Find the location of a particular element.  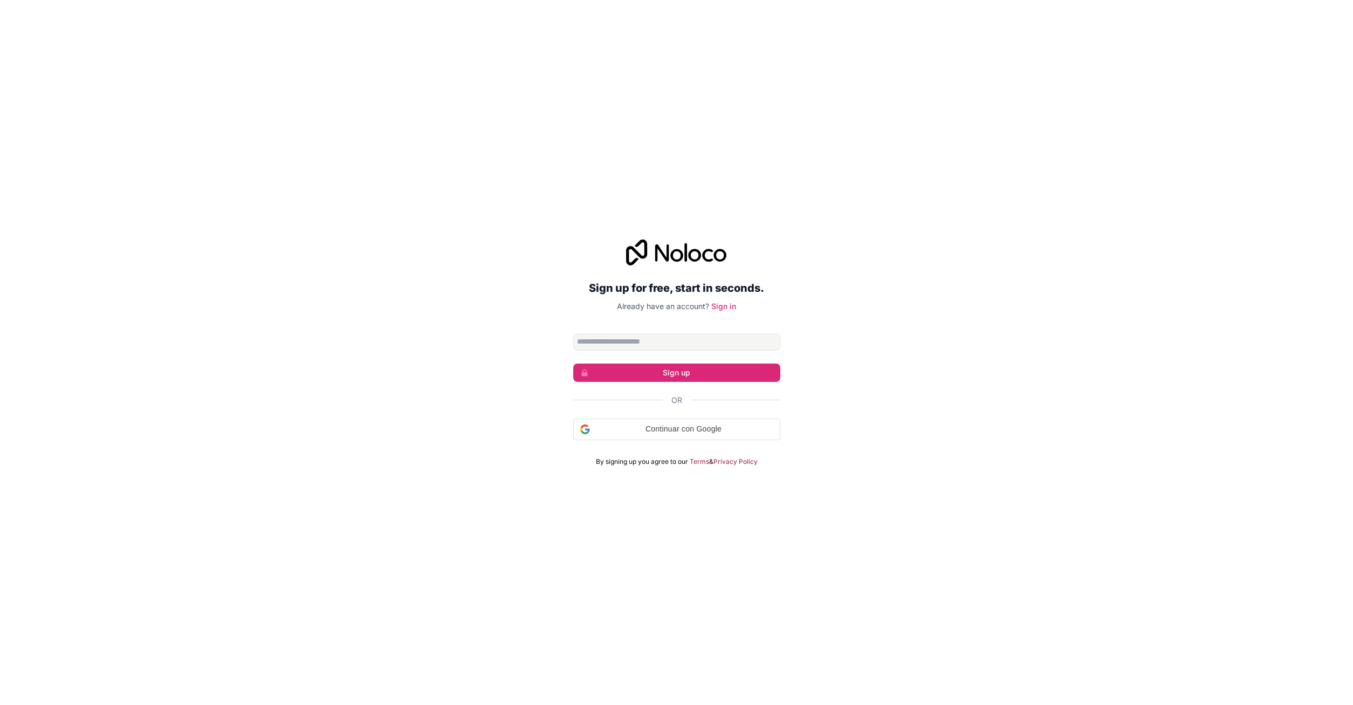

span: Already have an account? is located at coordinates (663, 306).